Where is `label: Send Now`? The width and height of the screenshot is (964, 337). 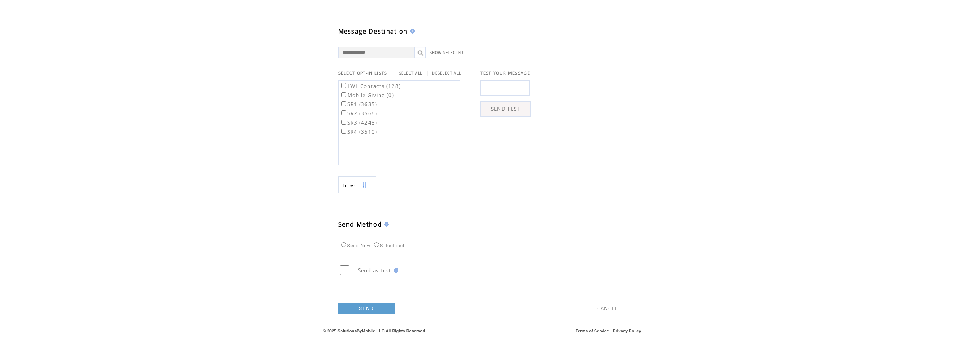 label: Send Now is located at coordinates (355, 246).